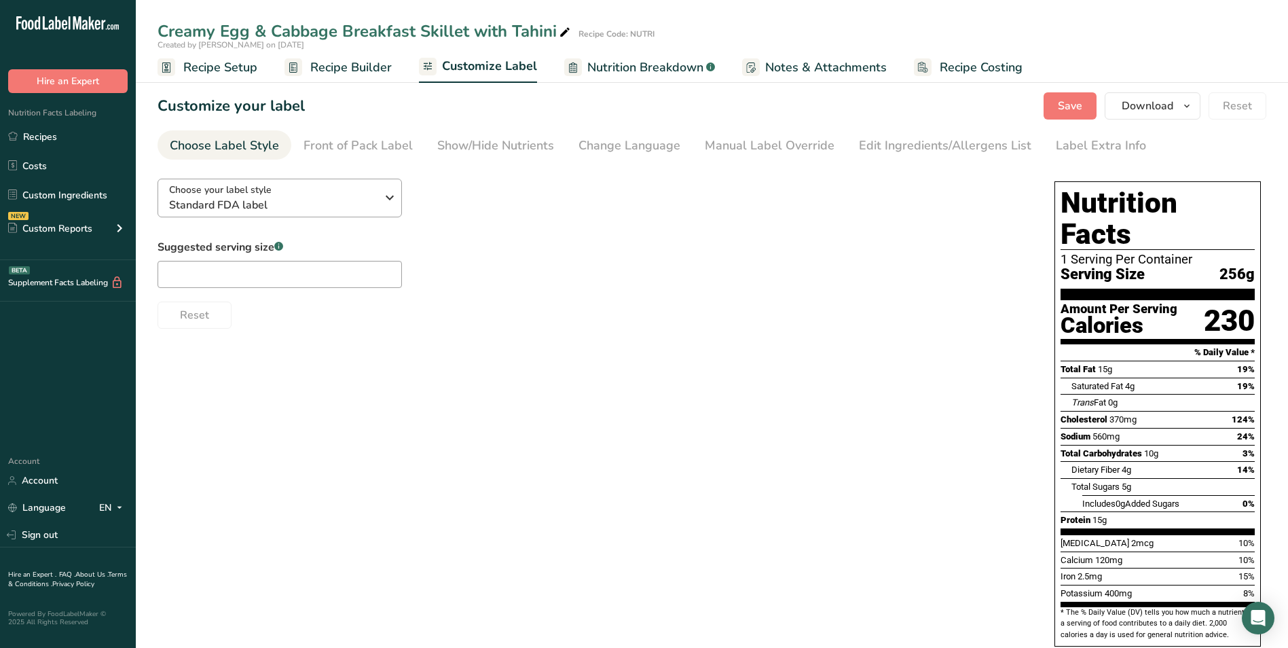 The height and width of the screenshot is (648, 1288). What do you see at coordinates (814, 67) in the screenshot?
I see `a: Notes & Attachments` at bounding box center [814, 67].